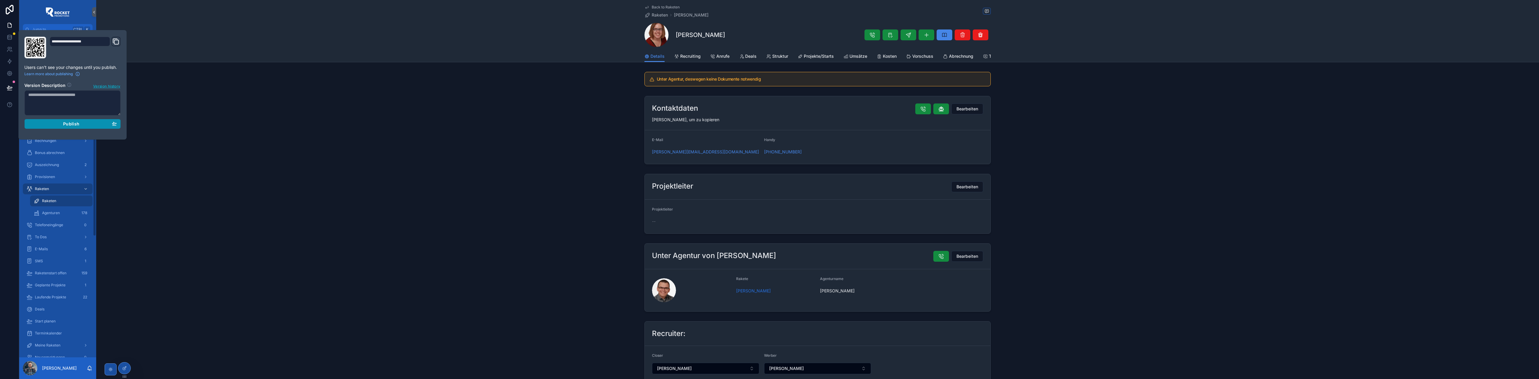 The height and width of the screenshot is (379, 1539). Describe the element at coordinates (41, 237) in the screenshot. I see `span: To Dos` at that location.